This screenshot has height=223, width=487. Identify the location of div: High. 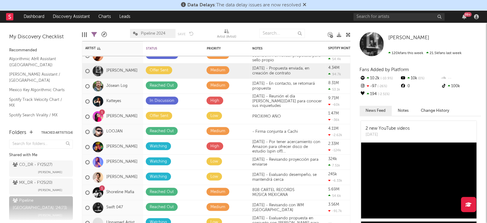
(215, 101).